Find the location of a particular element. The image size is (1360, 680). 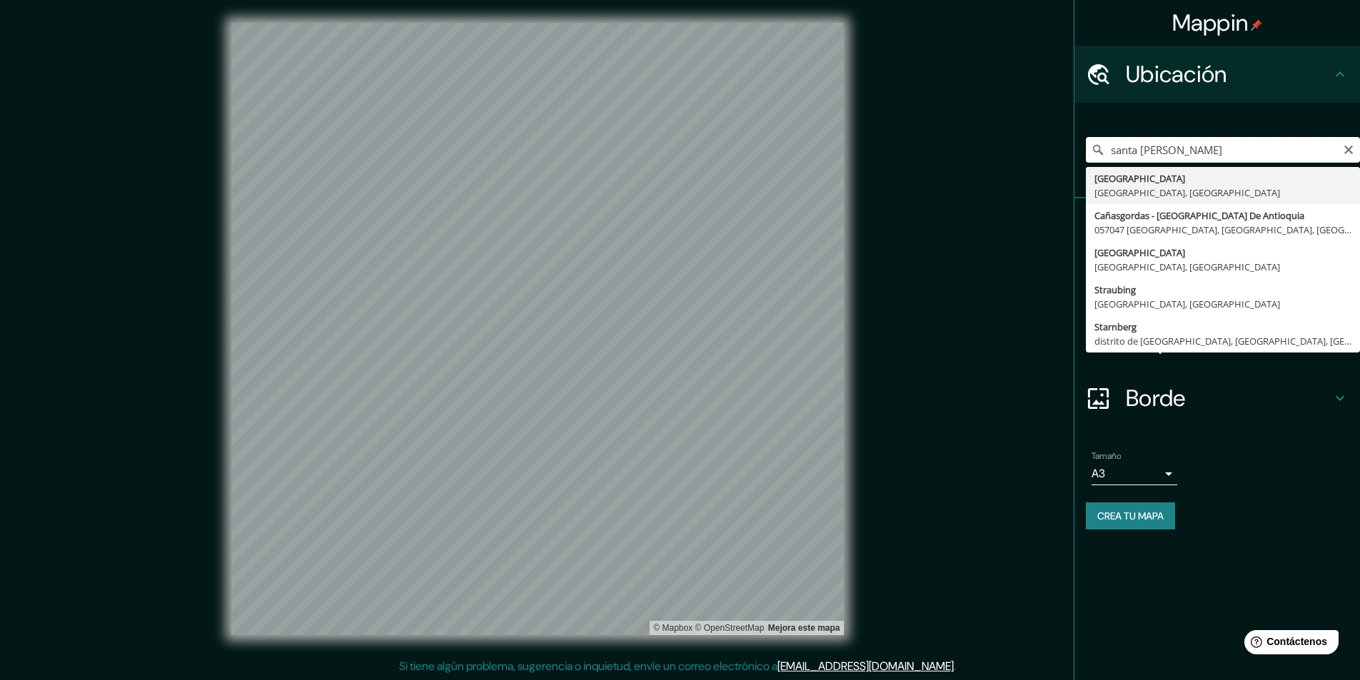

font: Straubing is located at coordinates (1115, 290).